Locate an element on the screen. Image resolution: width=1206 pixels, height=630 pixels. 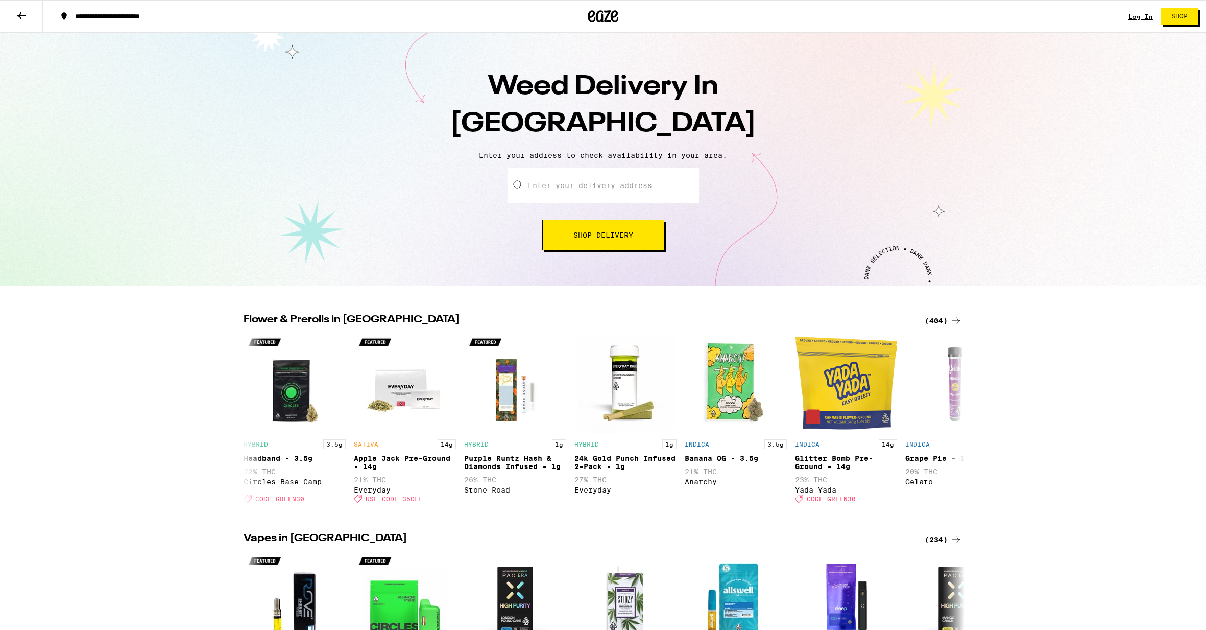
div: Open page for Glitter Bomb Pre-Ground - 14g from Yada Yada is located at coordinates (846, 420).